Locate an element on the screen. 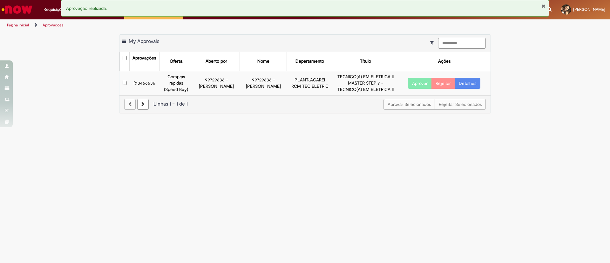  th: Aprovações is located at coordinates (145, 61).